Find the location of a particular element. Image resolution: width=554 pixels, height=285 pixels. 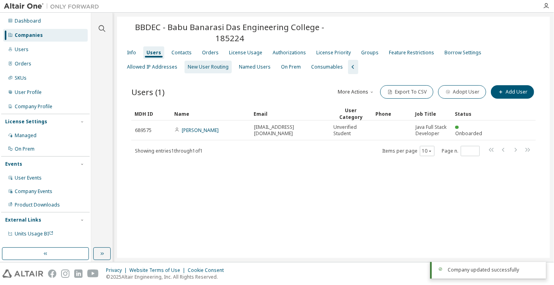

div: User Category is located at coordinates (351, 114).